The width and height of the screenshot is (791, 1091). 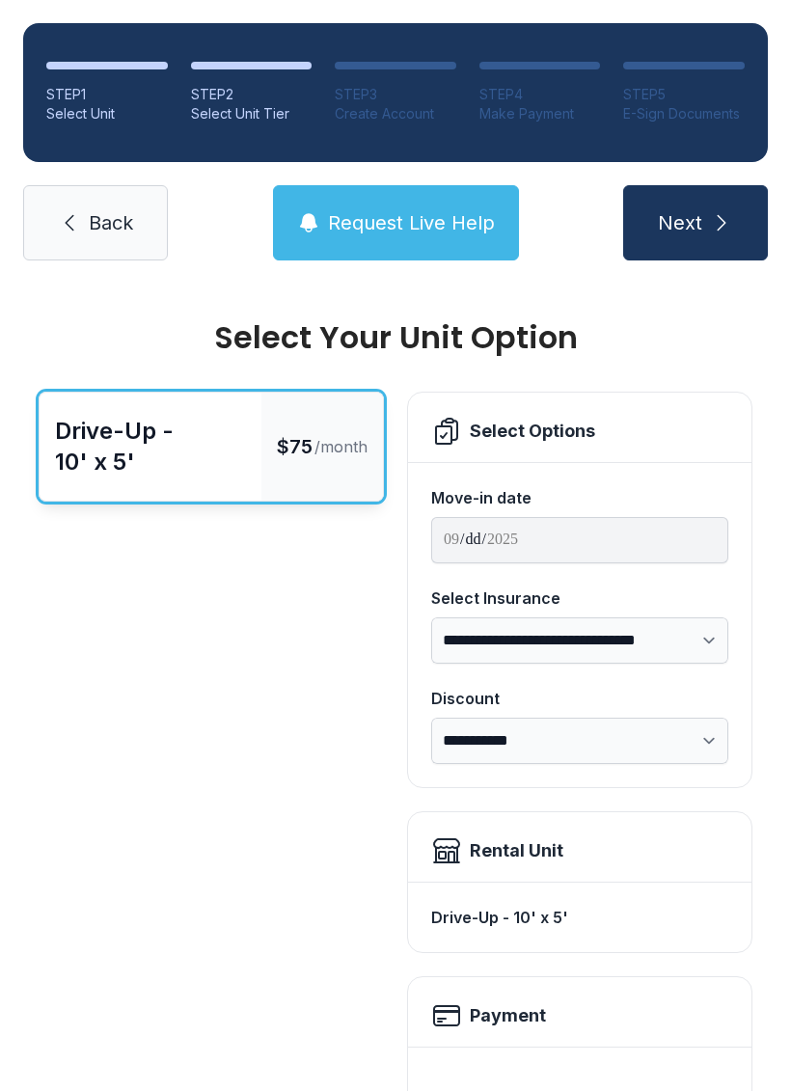 What do you see at coordinates (533, 431) in the screenshot?
I see `div: Select Options` at bounding box center [533, 431].